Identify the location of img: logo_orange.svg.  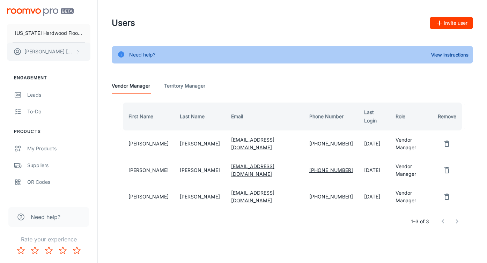
(14, 14).